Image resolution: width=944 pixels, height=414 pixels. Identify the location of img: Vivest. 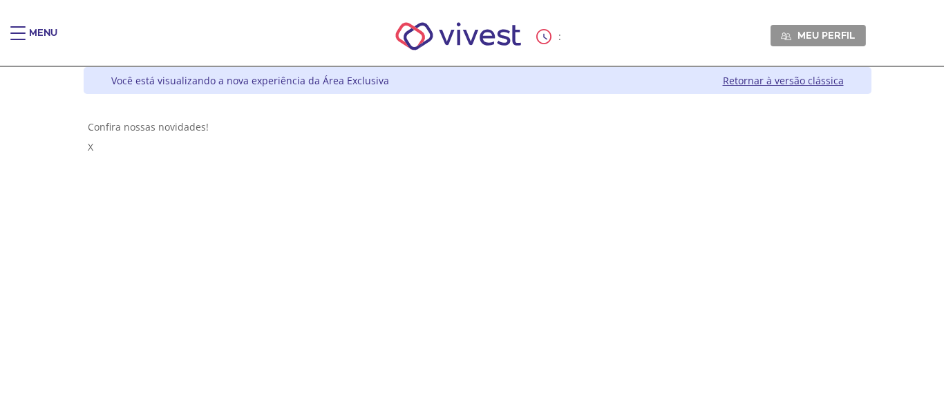
(458, 36).